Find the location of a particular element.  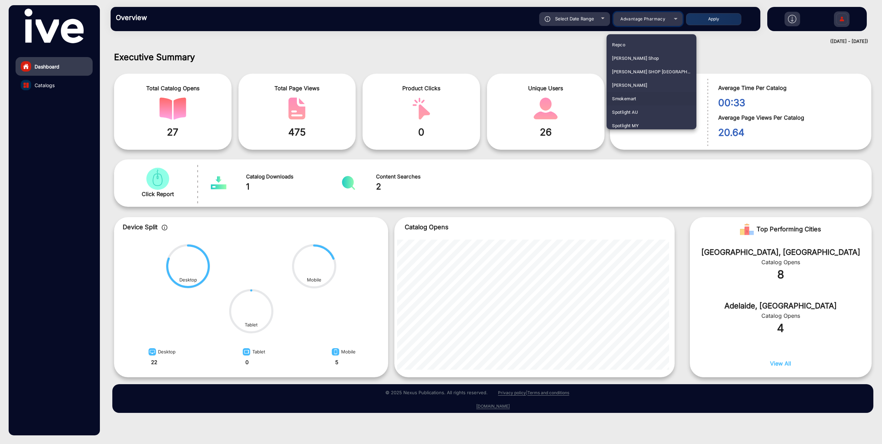

span: Spotlight MY is located at coordinates (625, 125).